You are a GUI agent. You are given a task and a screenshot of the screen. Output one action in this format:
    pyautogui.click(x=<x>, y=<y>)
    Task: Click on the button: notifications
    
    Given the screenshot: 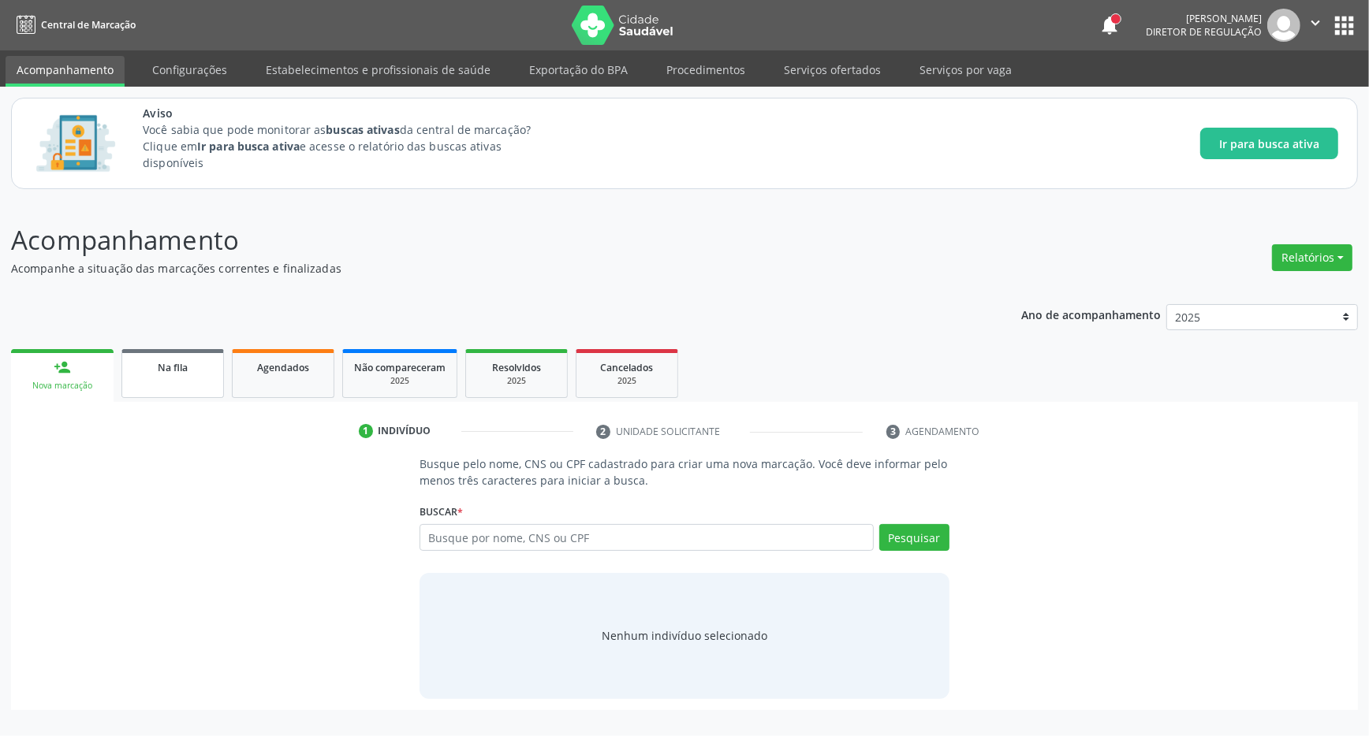 What is the action you would take?
    pyautogui.click(x=1109, y=25)
    